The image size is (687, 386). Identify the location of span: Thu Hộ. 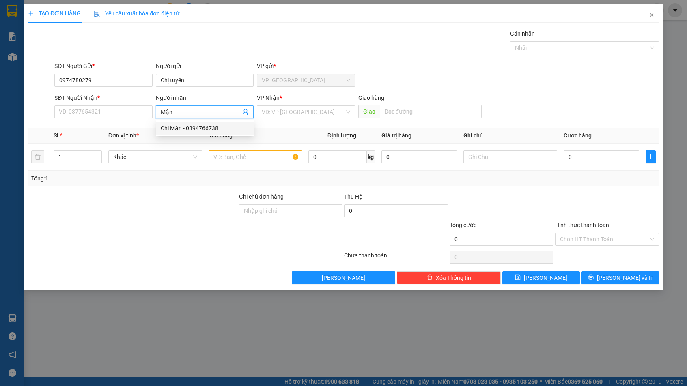
(354, 197).